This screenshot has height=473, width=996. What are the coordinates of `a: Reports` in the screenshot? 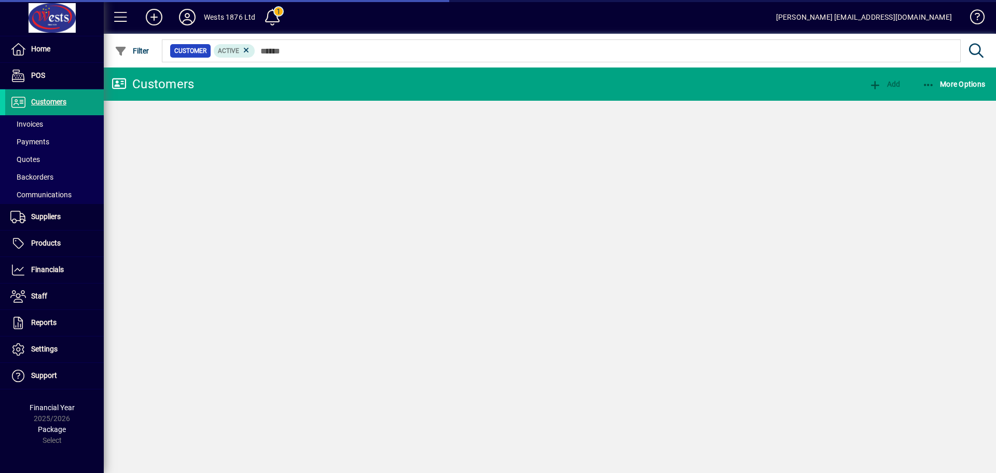 It's located at (54, 323).